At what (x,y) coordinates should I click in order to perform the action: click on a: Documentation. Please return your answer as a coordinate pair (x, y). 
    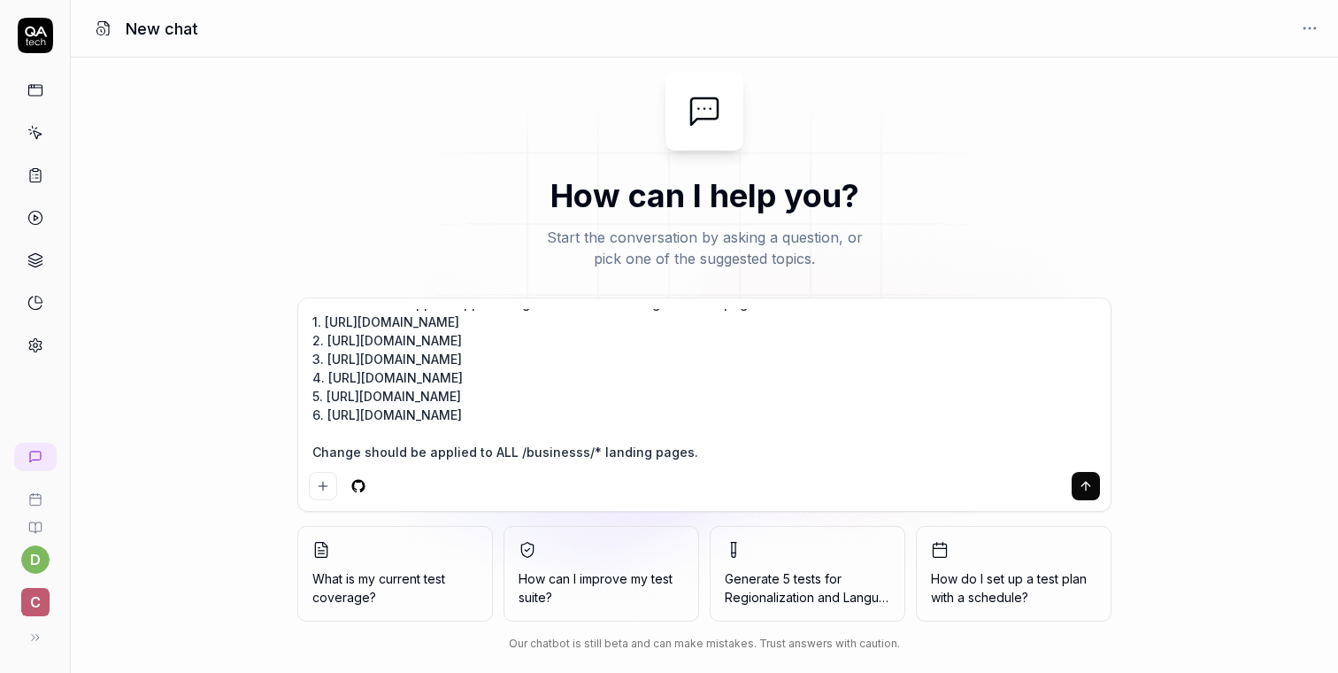
    Looking at the image, I should click on (35, 520).